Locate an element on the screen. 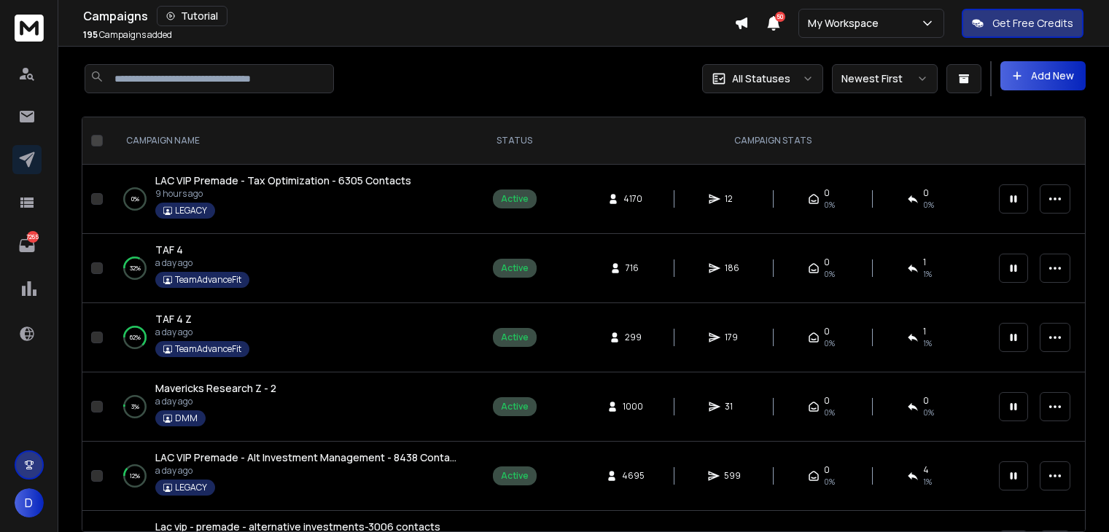  a: LAC VIP Premade - Tax Optimization - 6305 Contacts is located at coordinates (283, 181).